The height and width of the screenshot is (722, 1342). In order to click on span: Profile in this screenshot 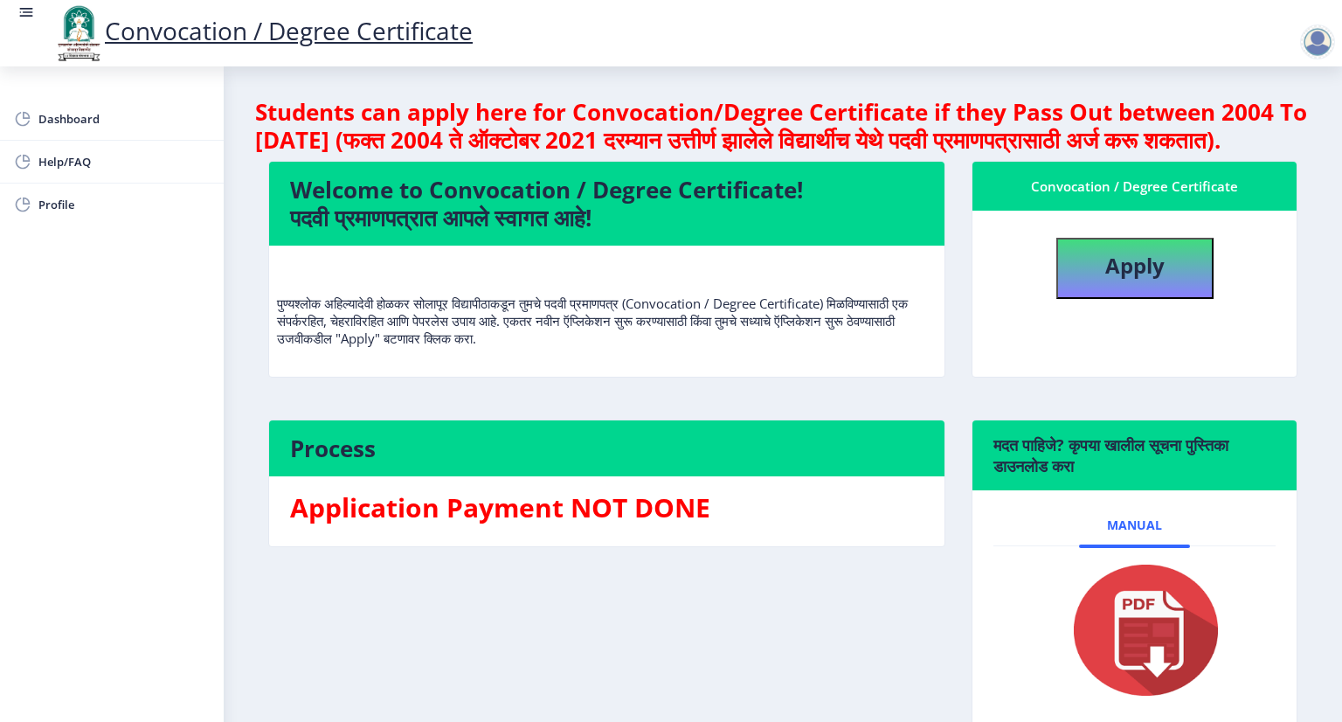, I will do `click(124, 204)`.